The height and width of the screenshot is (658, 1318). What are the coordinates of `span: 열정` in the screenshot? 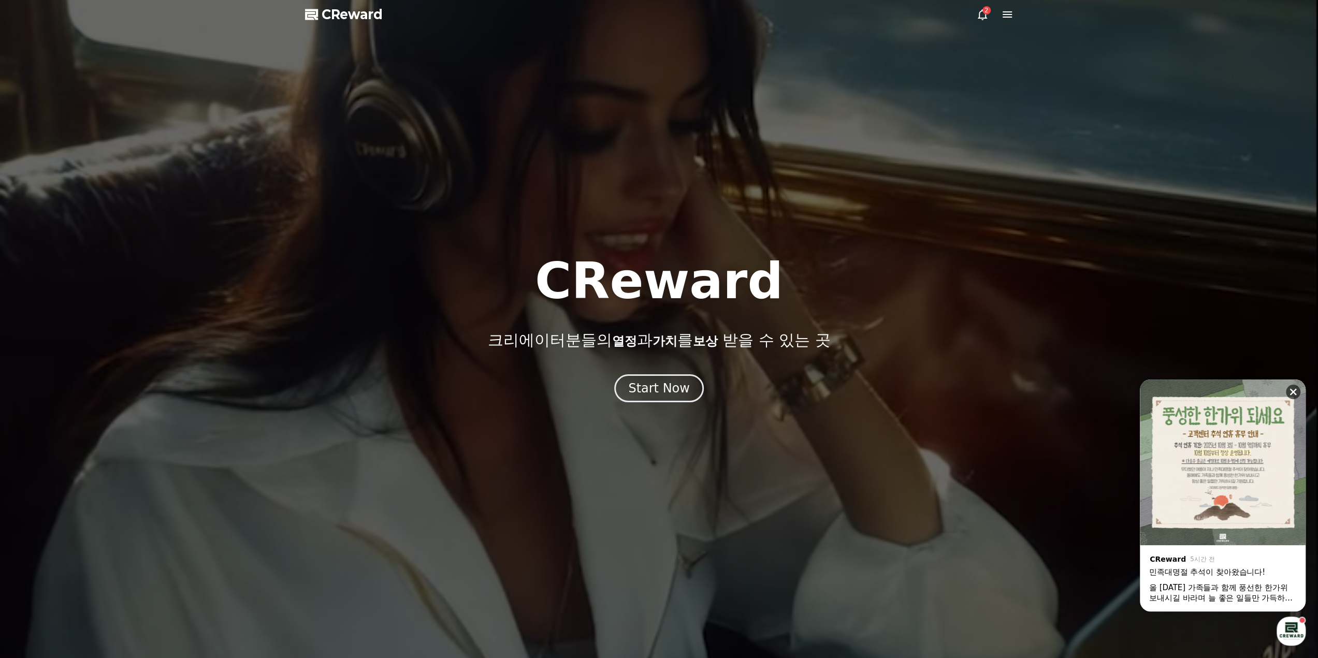 It's located at (624, 341).